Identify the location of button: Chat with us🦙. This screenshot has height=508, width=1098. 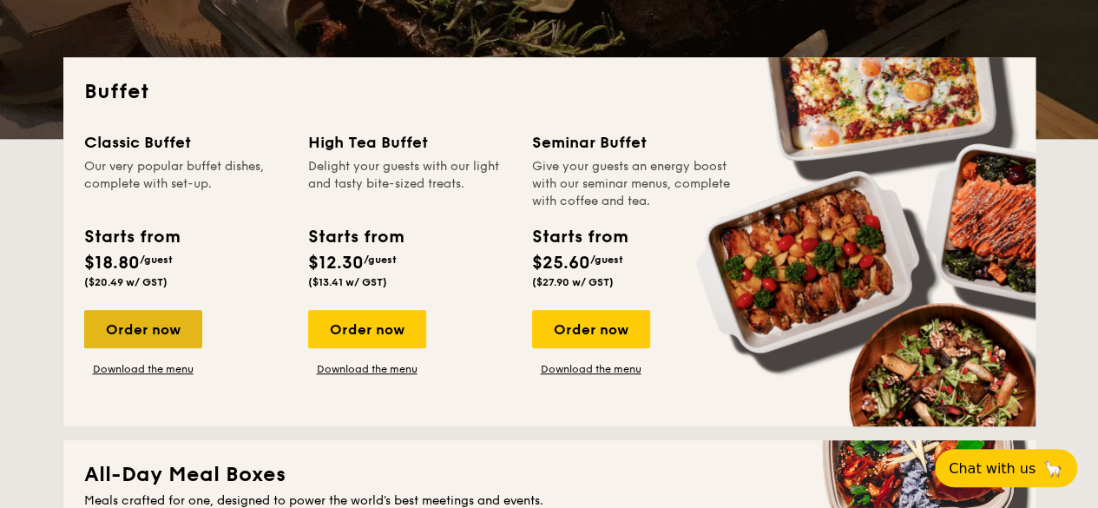
(1006, 468).